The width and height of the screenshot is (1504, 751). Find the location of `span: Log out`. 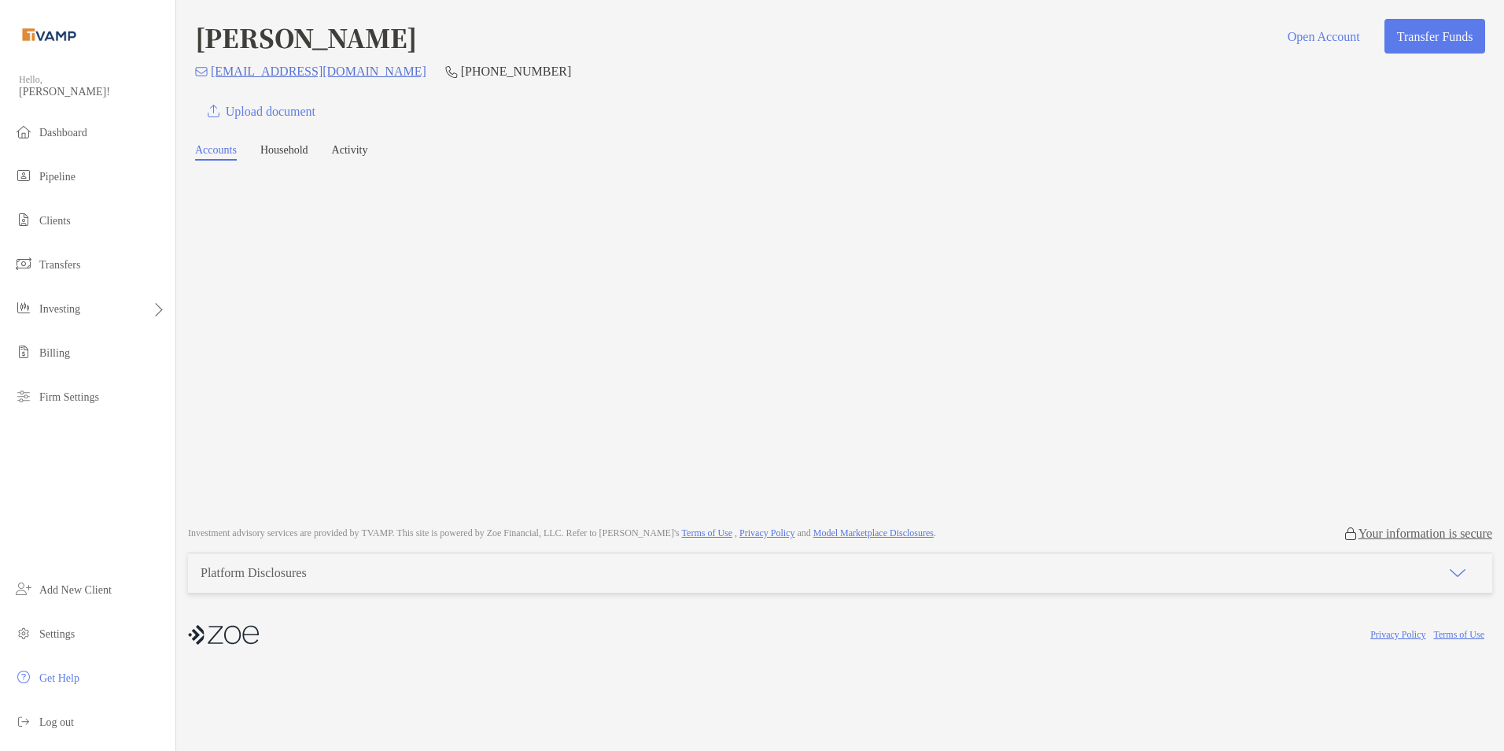

span: Log out is located at coordinates (57, 721).